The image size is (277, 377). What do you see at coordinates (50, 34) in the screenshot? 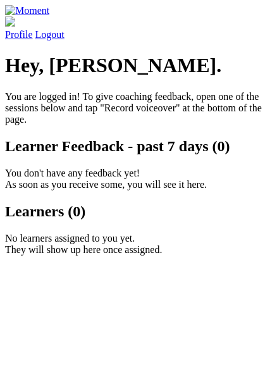
I see `a: Logout` at bounding box center [50, 34].